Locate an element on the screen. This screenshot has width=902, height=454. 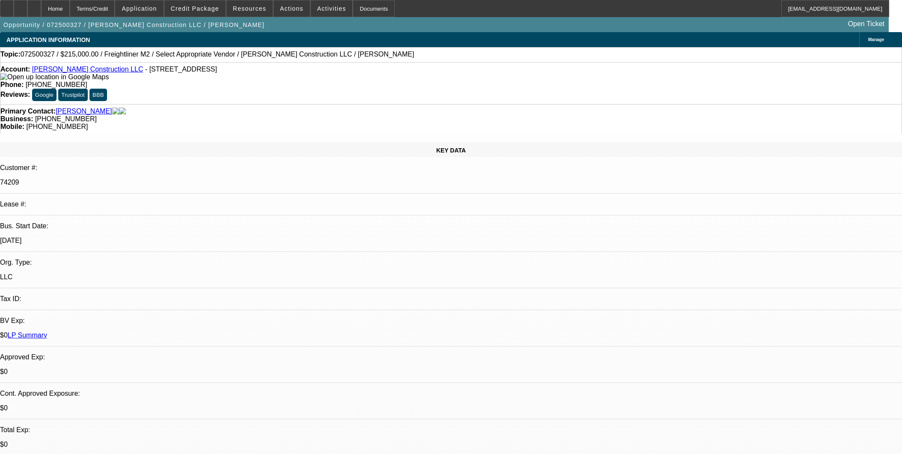
button: Resources is located at coordinates (250, 9).